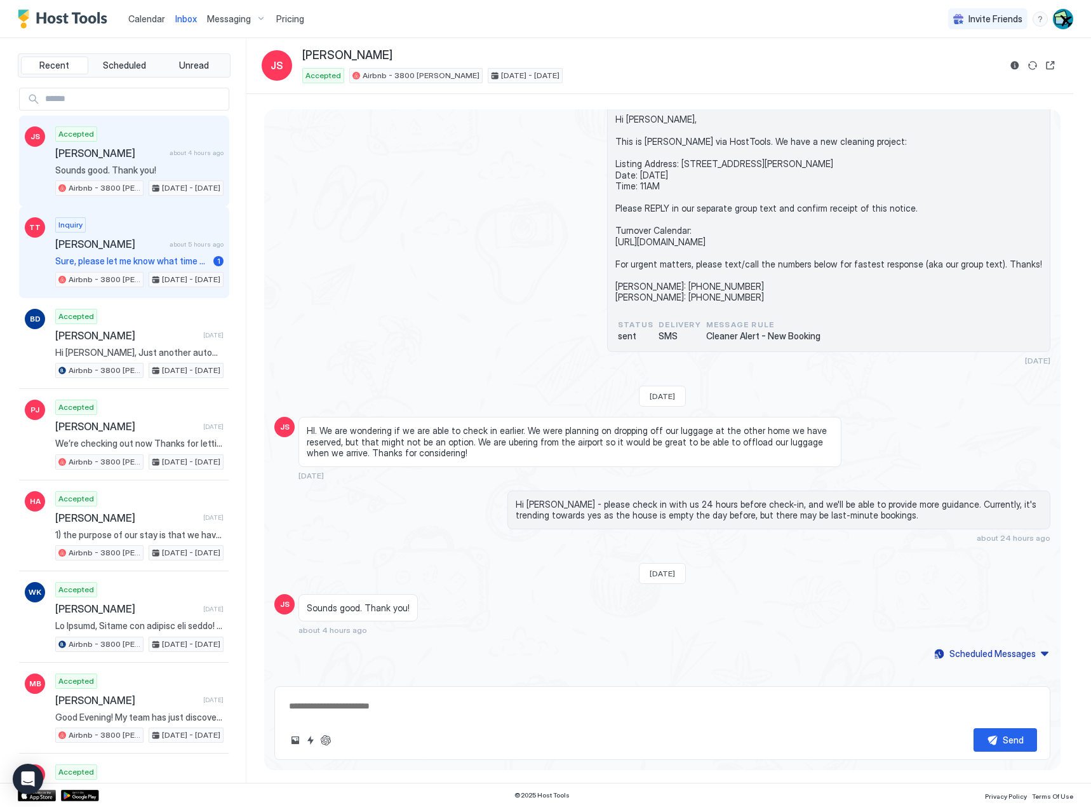 The height and width of the screenshot is (807, 1091). What do you see at coordinates (35, 319) in the screenshot?
I see `span: BD` at bounding box center [35, 319].